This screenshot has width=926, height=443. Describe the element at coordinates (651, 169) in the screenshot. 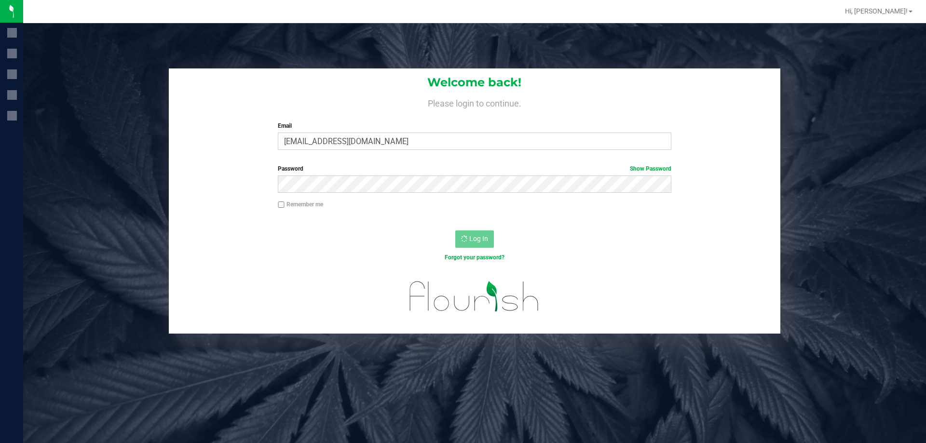

I see `a: Show Password` at that location.